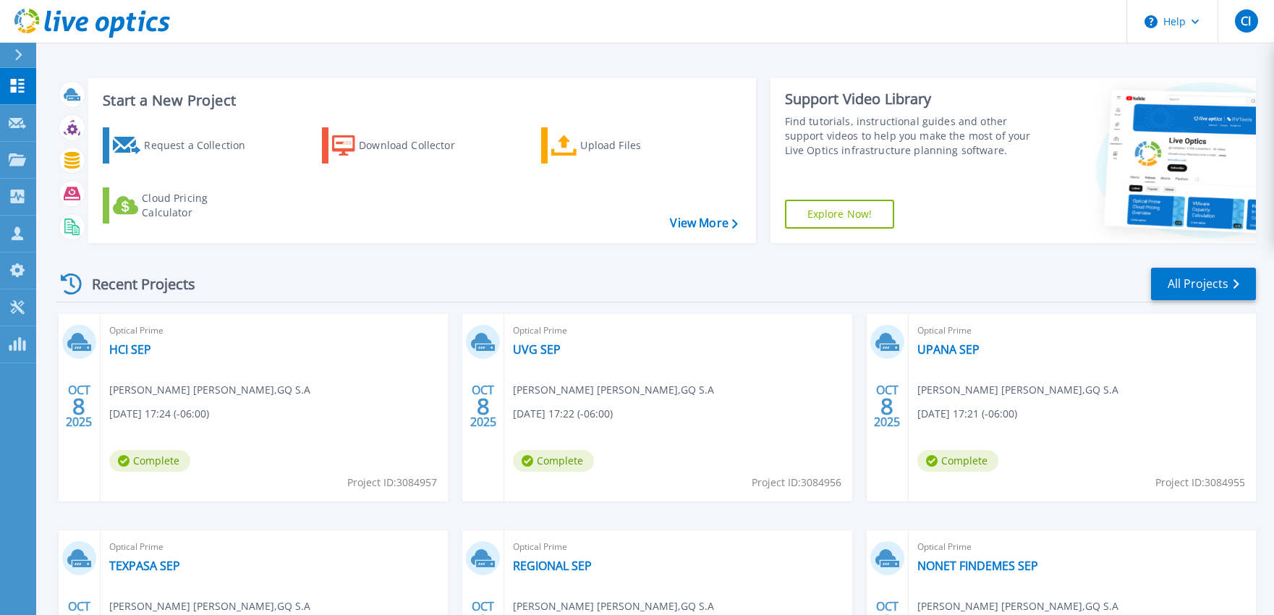 This screenshot has width=1274, height=615. What do you see at coordinates (977, 566) in the screenshot?
I see `a: NONET FINDEMES SEP` at bounding box center [977, 566].